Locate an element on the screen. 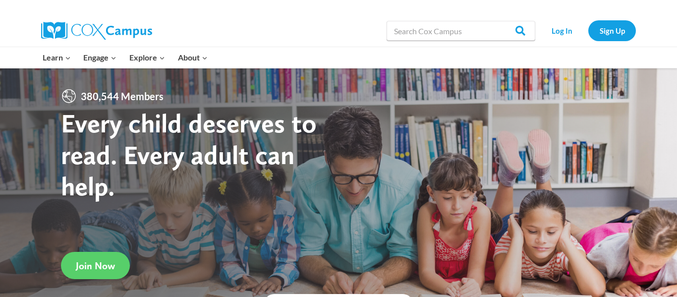  nav: Primary Navigation is located at coordinates (125, 57).